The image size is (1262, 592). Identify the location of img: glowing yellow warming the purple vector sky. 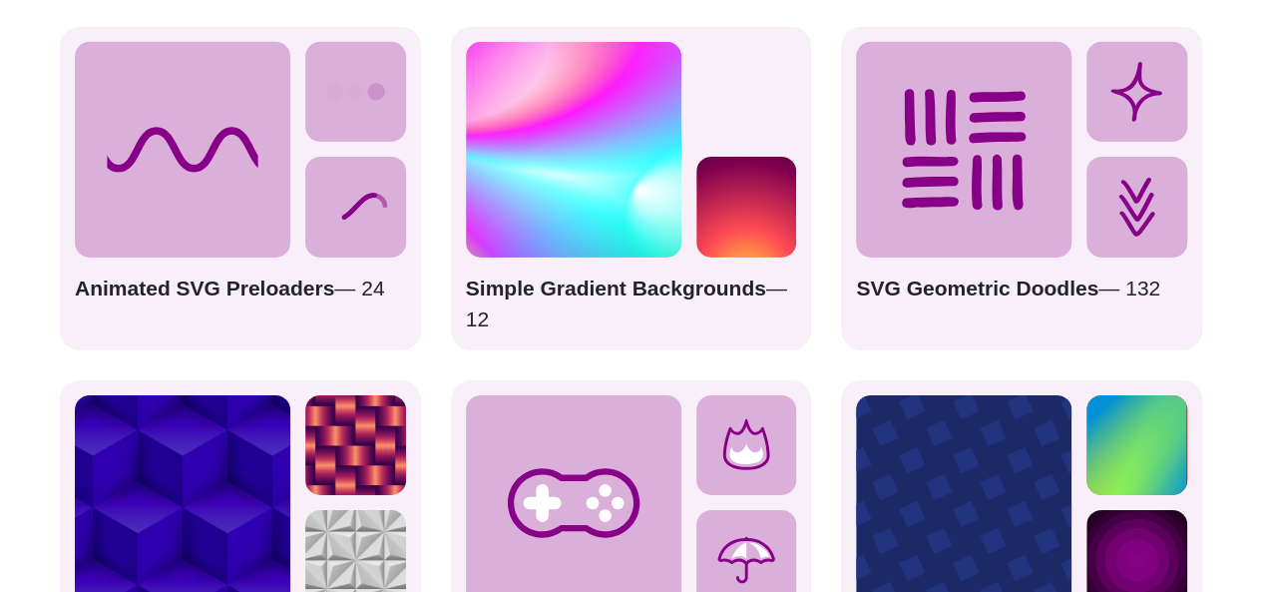
(746, 207).